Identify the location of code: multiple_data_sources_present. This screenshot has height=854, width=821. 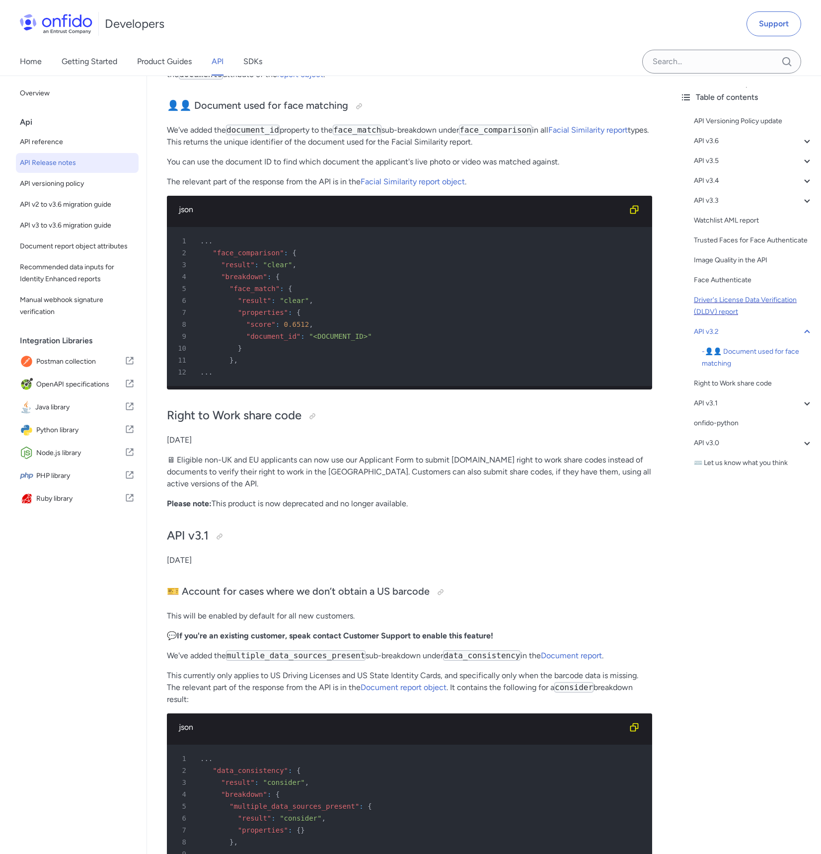
(296, 655).